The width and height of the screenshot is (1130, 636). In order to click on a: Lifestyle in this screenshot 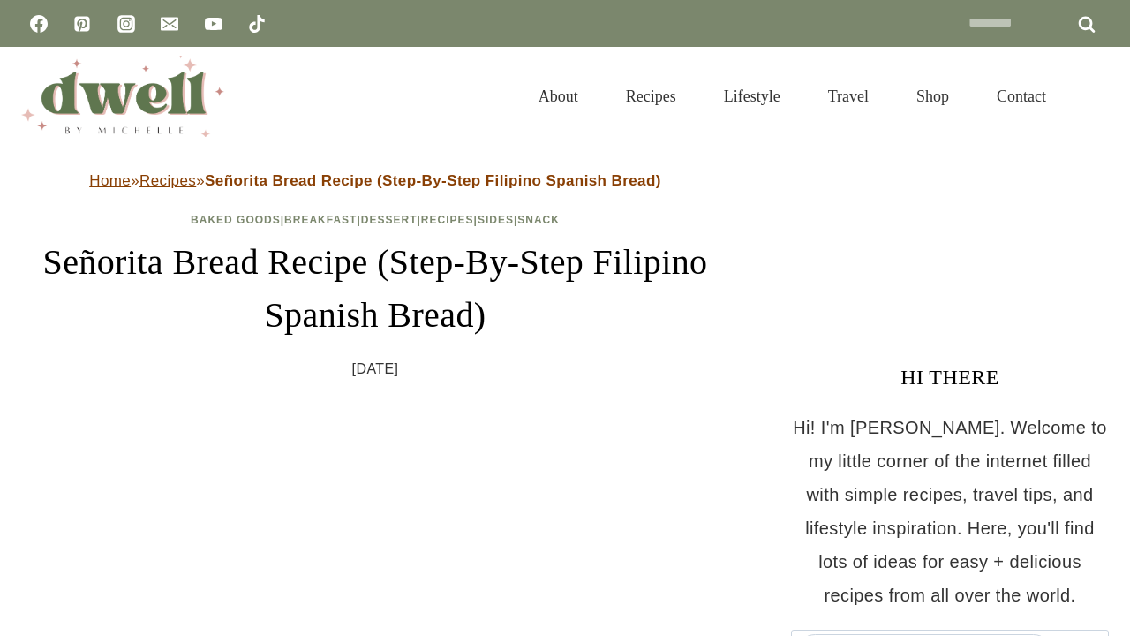, I will do `click(752, 96)`.